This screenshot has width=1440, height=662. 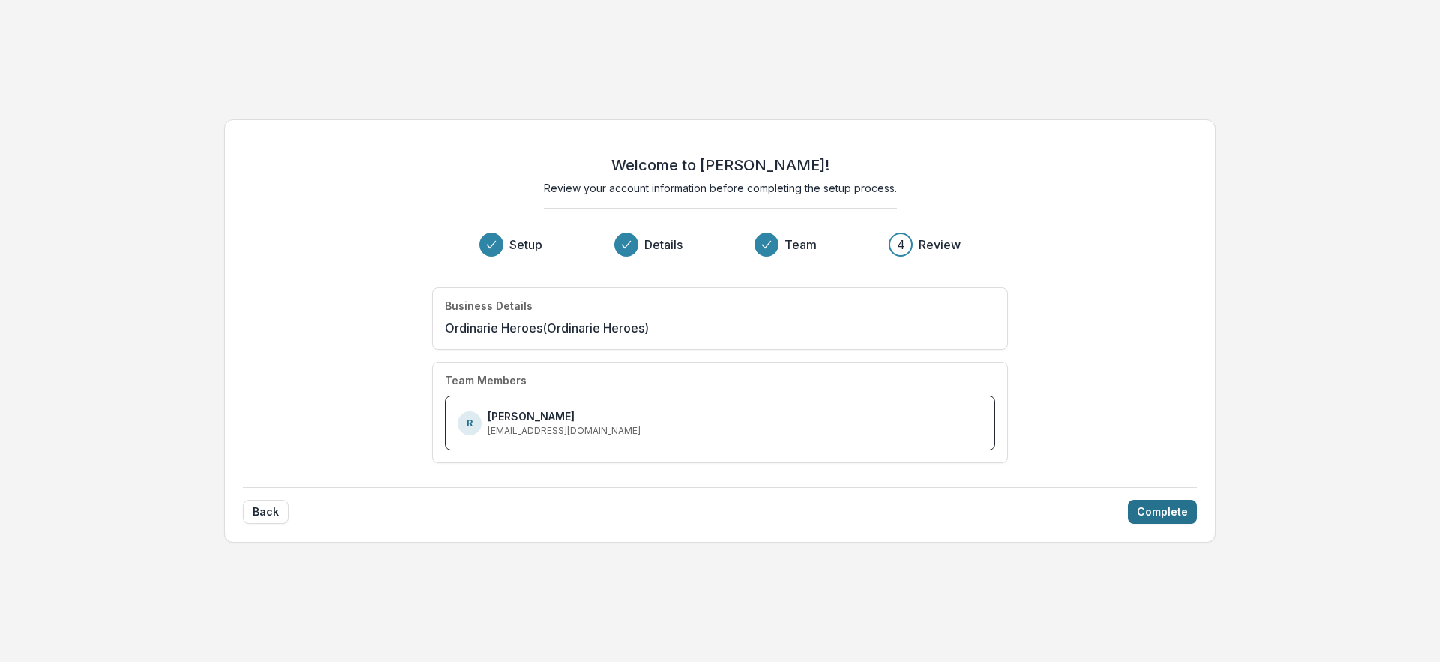 I want to click on h3: Details, so click(x=663, y=245).